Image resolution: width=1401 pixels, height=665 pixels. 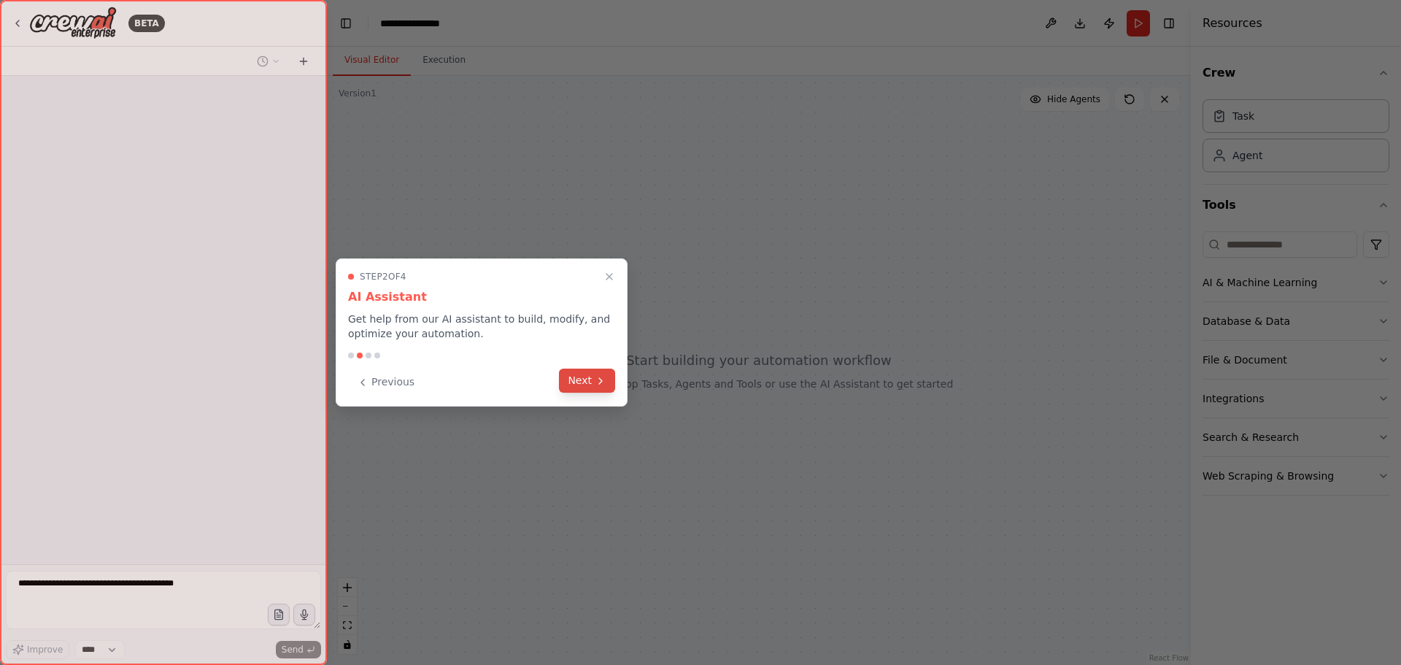 What do you see at coordinates (482, 297) in the screenshot?
I see `h3: AI Assistant` at bounding box center [482, 297].